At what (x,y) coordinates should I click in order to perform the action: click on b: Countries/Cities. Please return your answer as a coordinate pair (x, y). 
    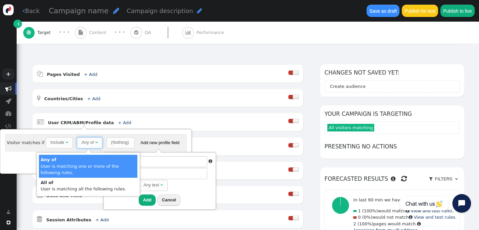
    Looking at the image, I should click on (64, 98).